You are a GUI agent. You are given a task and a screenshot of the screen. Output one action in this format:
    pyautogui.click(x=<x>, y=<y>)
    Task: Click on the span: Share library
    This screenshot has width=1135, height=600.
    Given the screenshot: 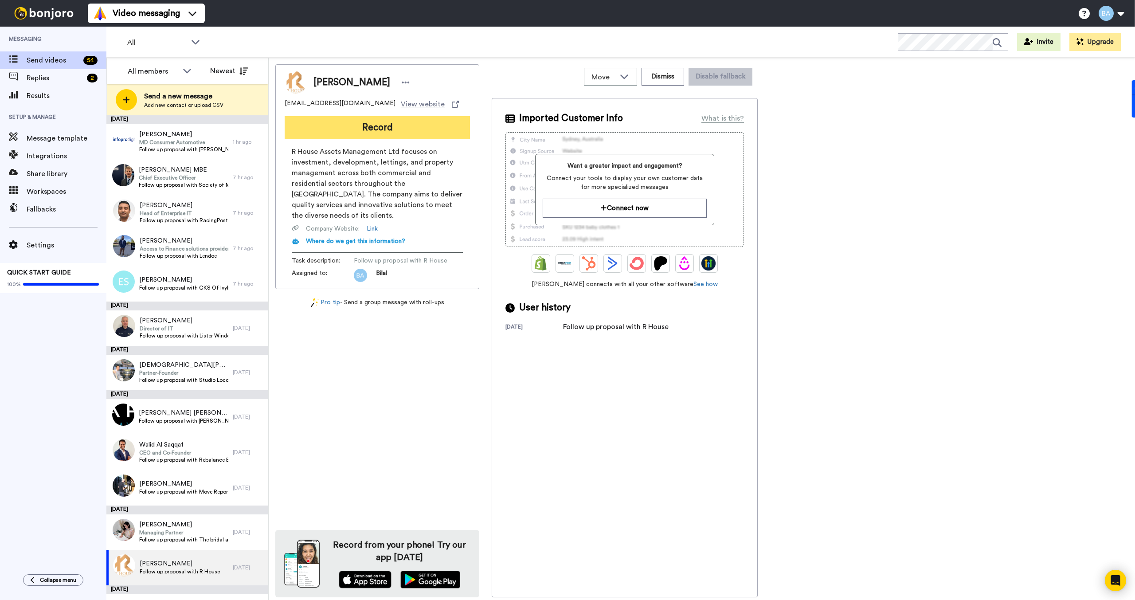 What is the action you would take?
    pyautogui.click(x=67, y=174)
    